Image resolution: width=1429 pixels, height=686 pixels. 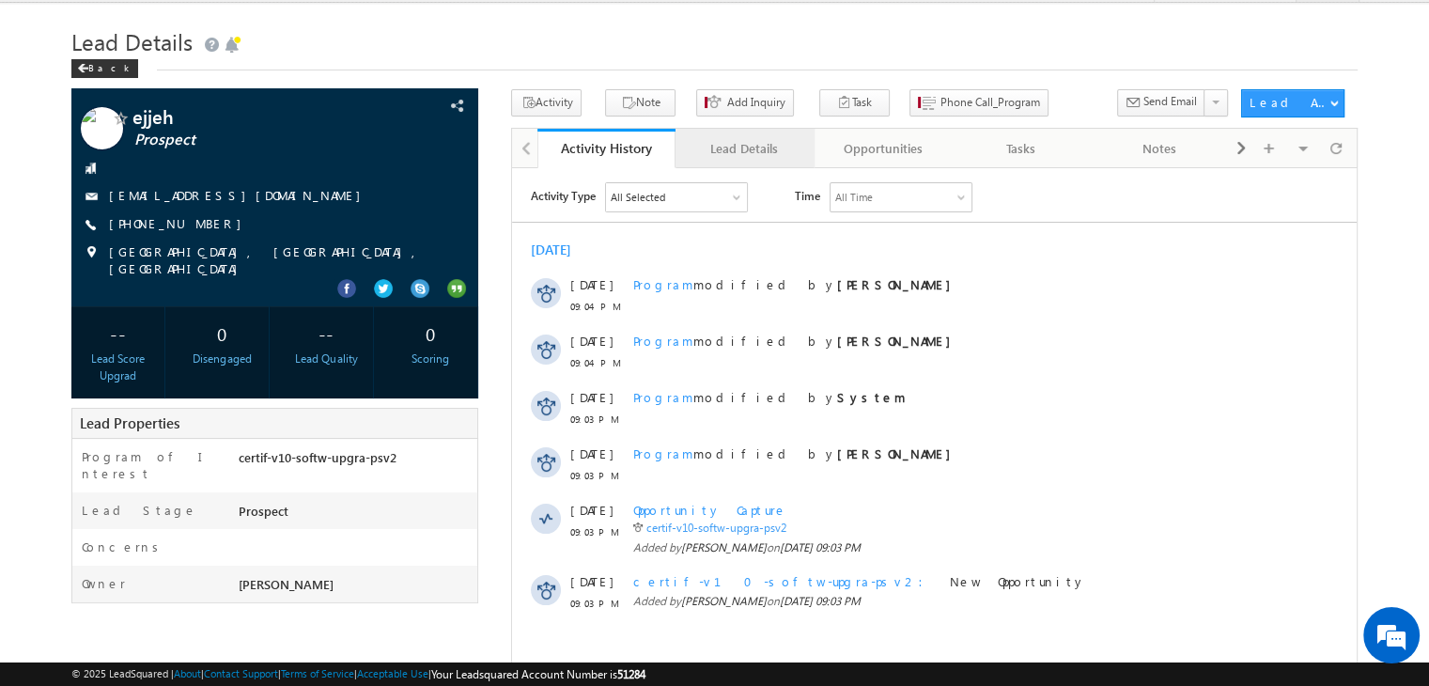 What do you see at coordinates (883, 148) in the screenshot?
I see `a: Opportunities` at bounding box center [883, 148].